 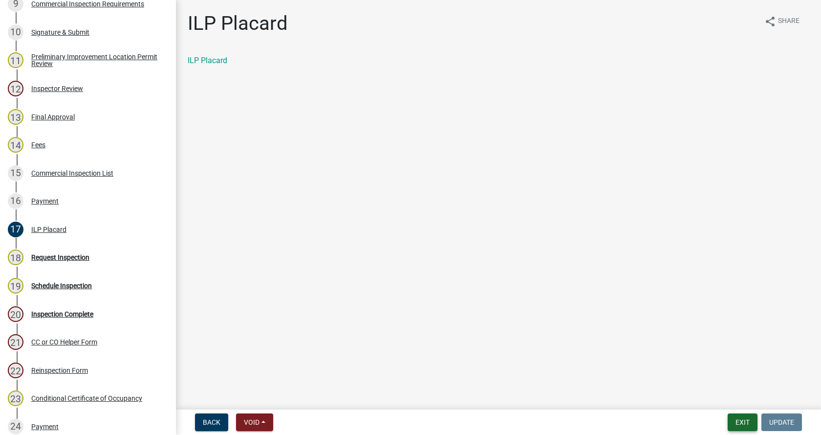 What do you see at coordinates (60, 32) in the screenshot?
I see `div: Signature & Submit` at bounding box center [60, 32].